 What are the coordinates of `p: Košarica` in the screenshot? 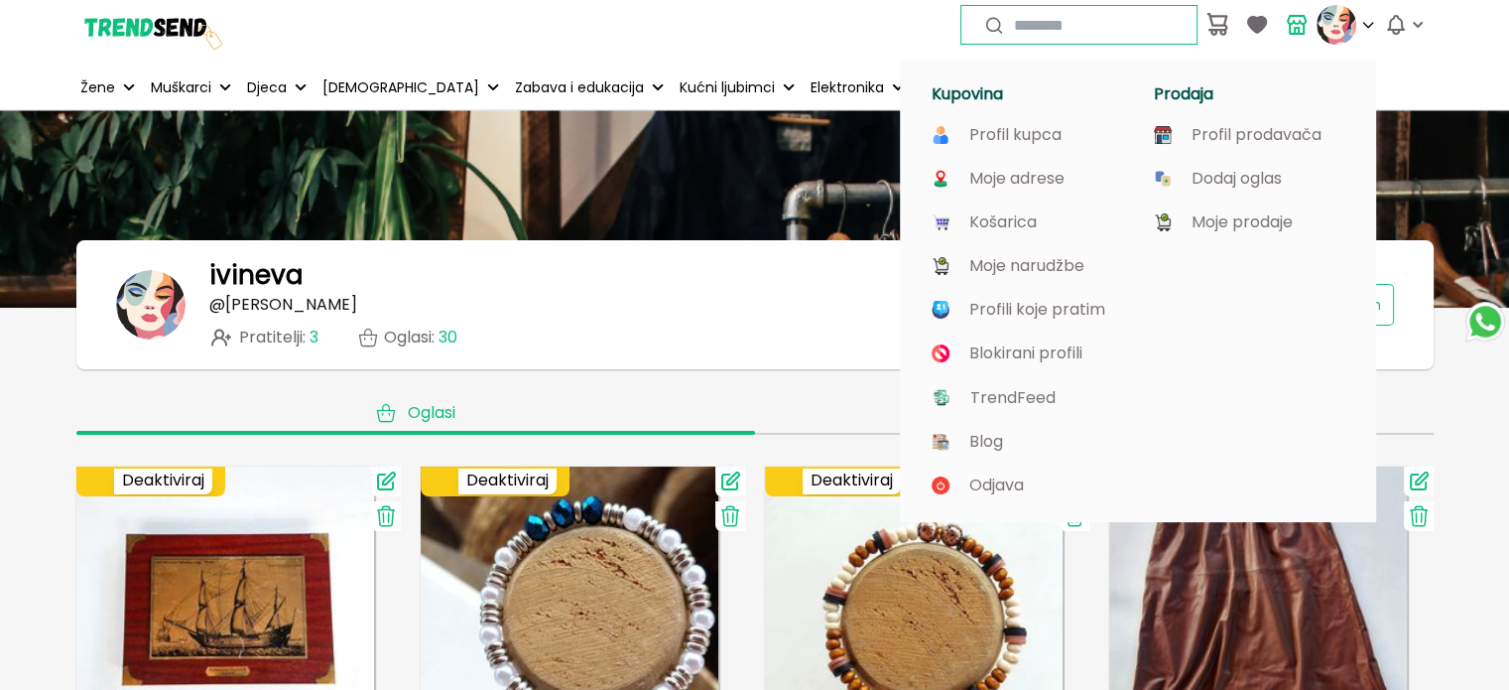 It's located at (1003, 222).